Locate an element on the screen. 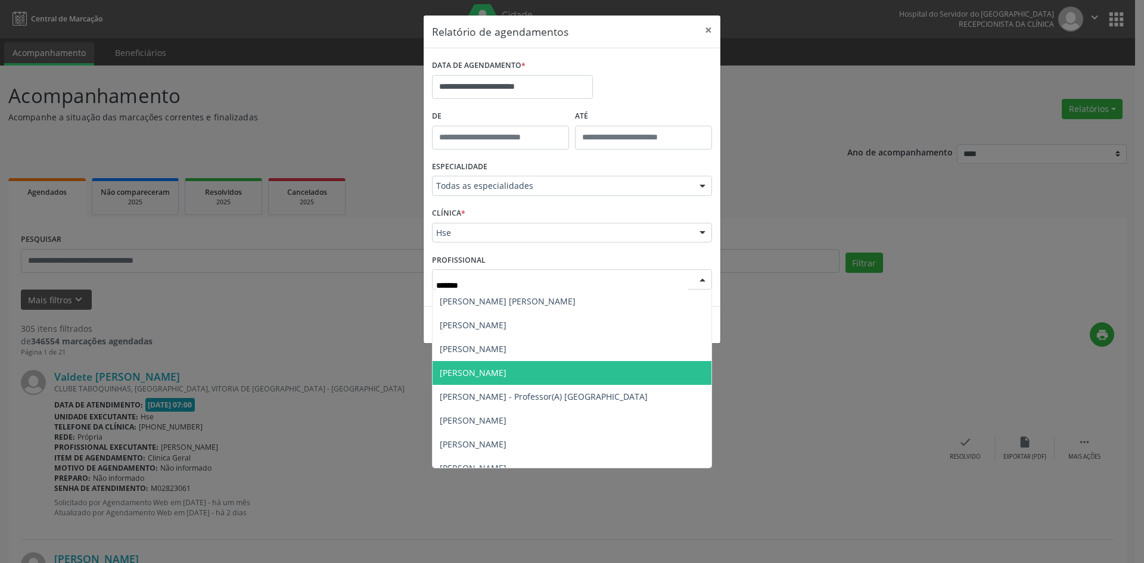 The width and height of the screenshot is (1144, 563). span: Todas as especialidades is located at coordinates (562, 186).